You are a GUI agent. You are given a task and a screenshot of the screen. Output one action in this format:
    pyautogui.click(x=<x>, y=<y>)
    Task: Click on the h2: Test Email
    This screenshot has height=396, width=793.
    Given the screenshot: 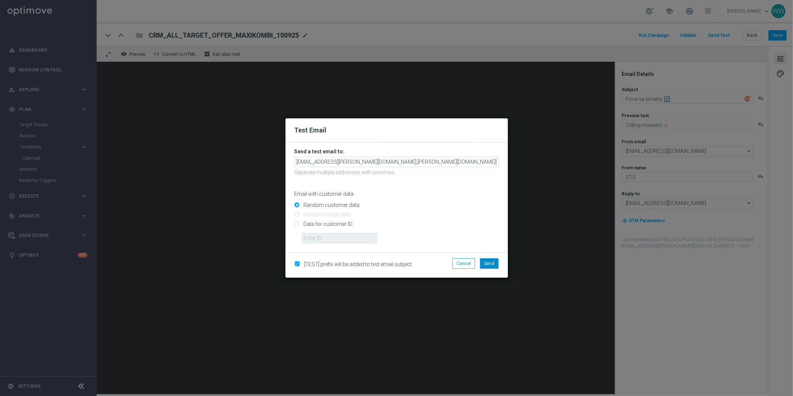 What is the action you would take?
    pyautogui.click(x=397, y=130)
    